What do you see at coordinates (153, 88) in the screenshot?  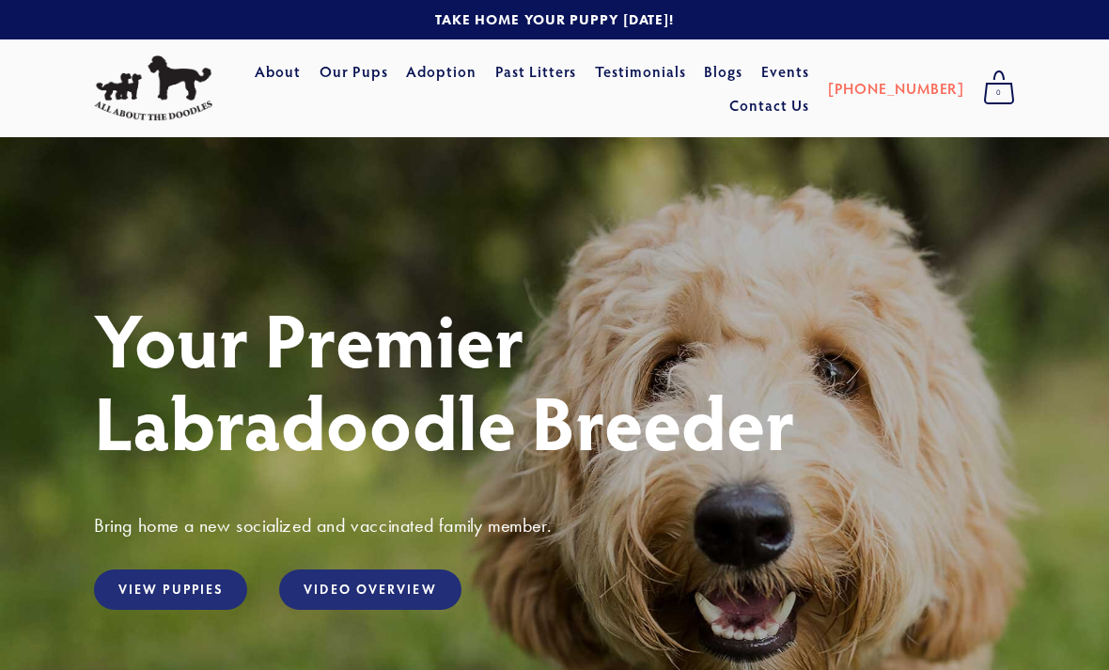 I see `img: All About The Doodles` at bounding box center [153, 88].